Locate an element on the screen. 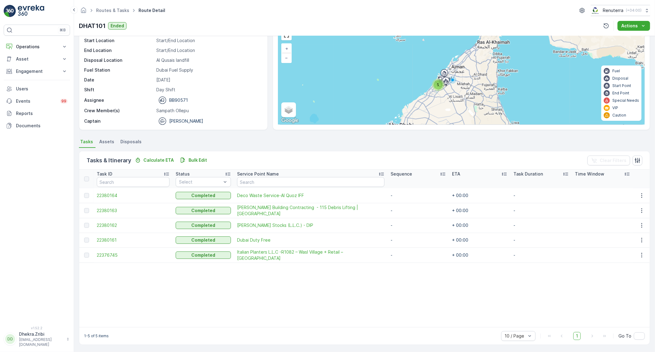 The height and width of the screenshot is (352, 655). img: Screenshot_2024-07-26_at_13.33.01.png is located at coordinates (595, 10).